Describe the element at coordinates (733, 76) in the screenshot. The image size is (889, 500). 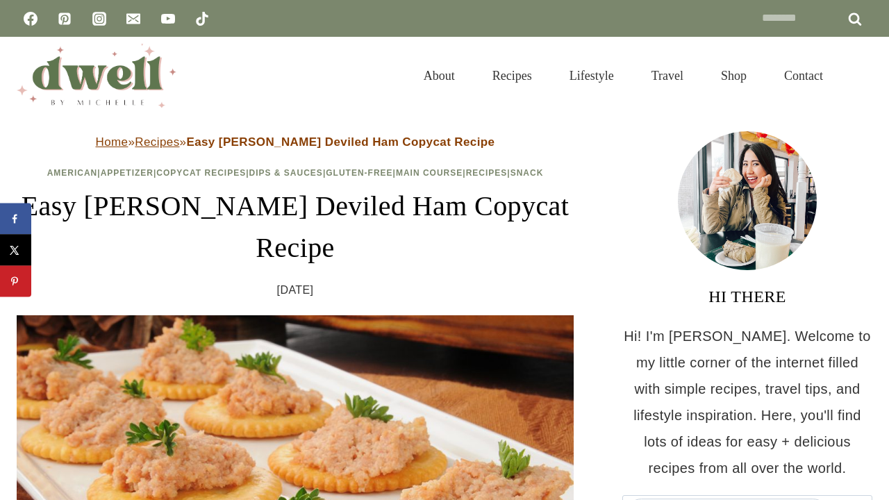
I see `a: Shop` at that location.